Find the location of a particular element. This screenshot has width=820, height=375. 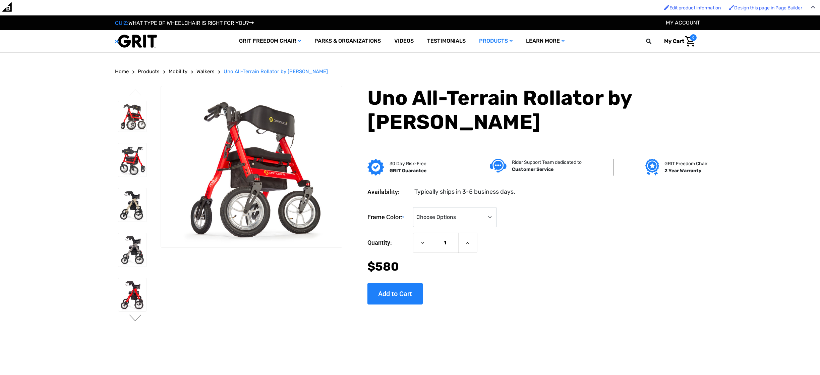

a: Videos is located at coordinates (404, 41).